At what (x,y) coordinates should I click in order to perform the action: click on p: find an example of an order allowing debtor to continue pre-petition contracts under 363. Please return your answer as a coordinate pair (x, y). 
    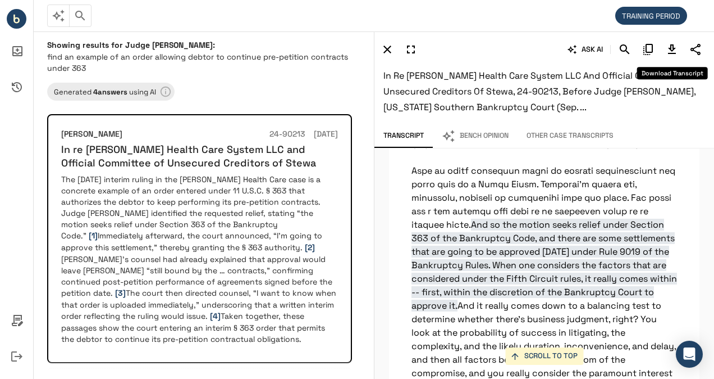
    Looking at the image, I should click on (204, 62).